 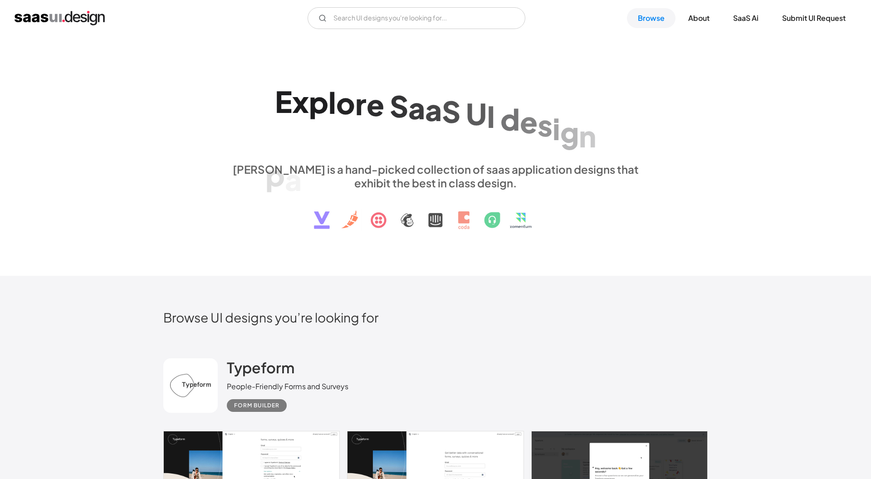 I want to click on div: o, so click(x=346, y=103).